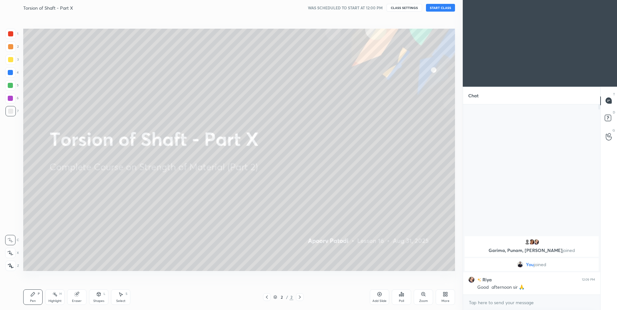 The height and width of the screenshot is (310, 617). What do you see at coordinates (531, 242) in the screenshot?
I see `img: ad9b1ca7378248a280ec44d6413dd476.jpg` at bounding box center [531, 242].